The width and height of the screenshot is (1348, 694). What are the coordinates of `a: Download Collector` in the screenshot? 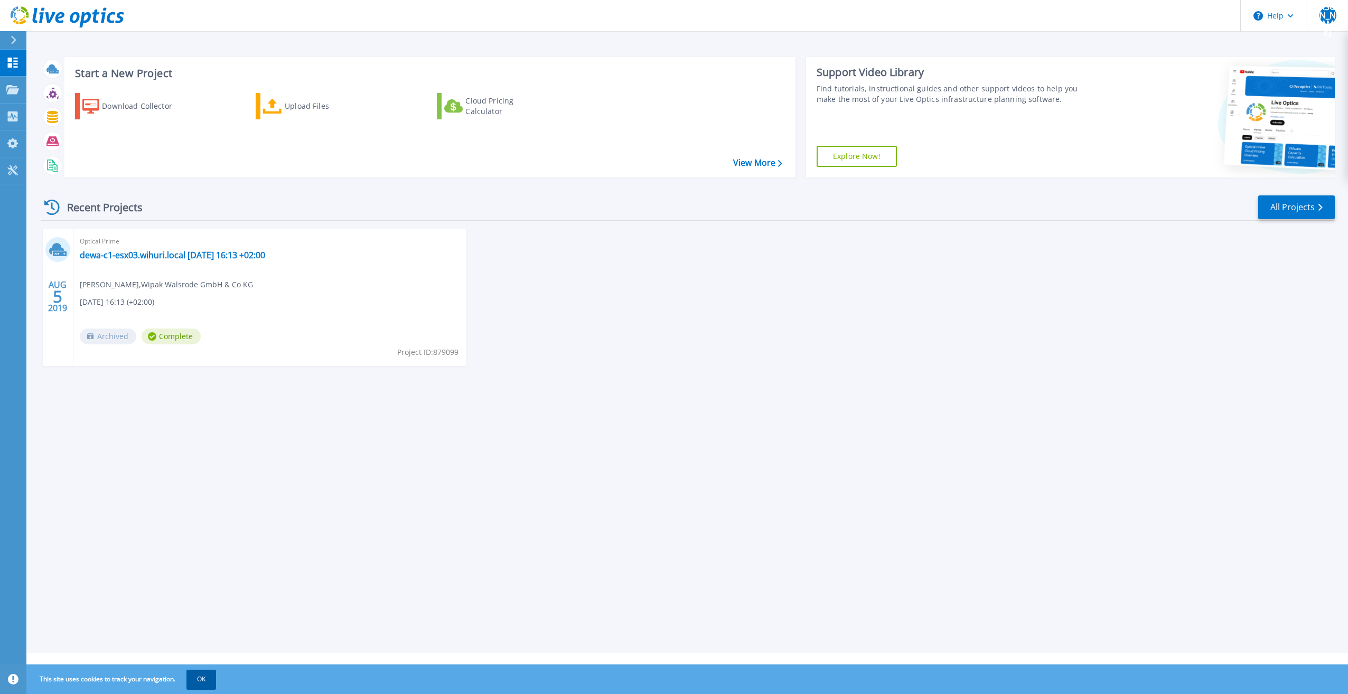 It's located at (134, 106).